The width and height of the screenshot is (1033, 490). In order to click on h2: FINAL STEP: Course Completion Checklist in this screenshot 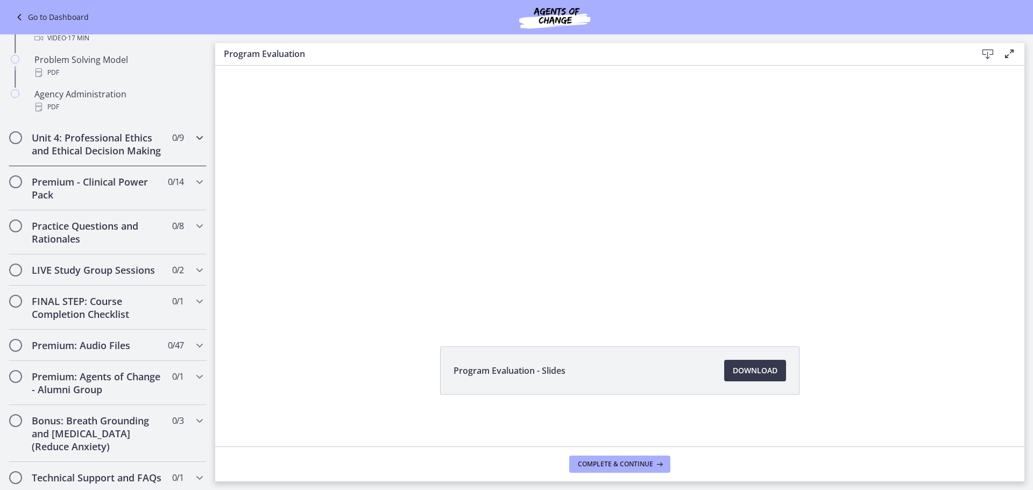, I will do `click(97, 308)`.